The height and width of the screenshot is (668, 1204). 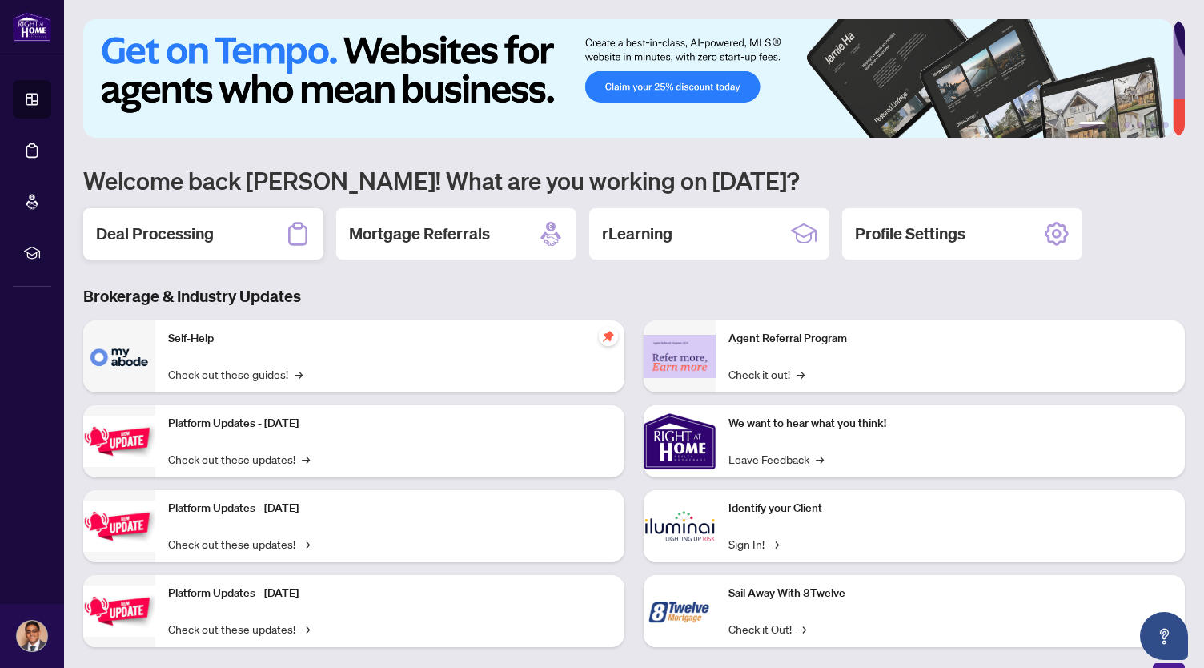 What do you see at coordinates (950, 593) in the screenshot?
I see `p: Sail Away With 8Twelve` at bounding box center [950, 593].